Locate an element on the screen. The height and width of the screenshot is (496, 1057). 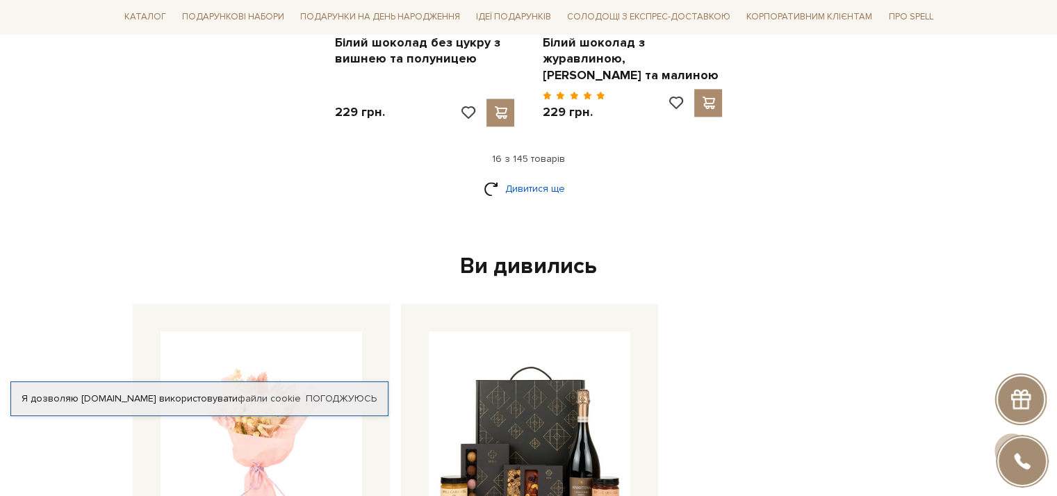
div: Ви дивились is located at coordinates (529, 267).